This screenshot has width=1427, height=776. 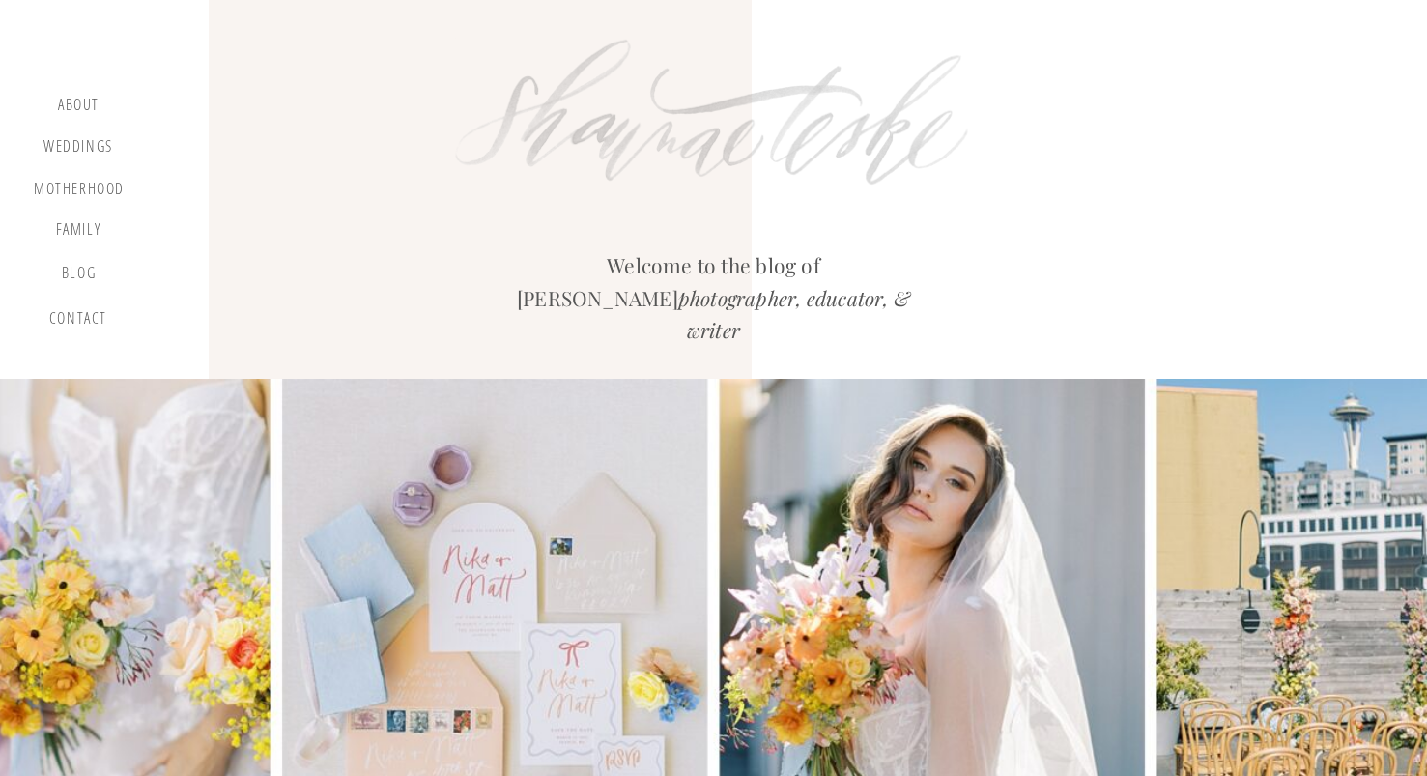 I want to click on a: blog, so click(x=78, y=277).